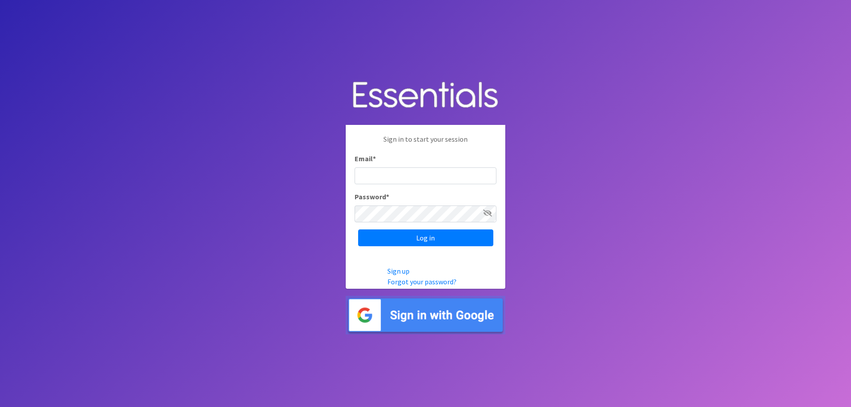 The width and height of the screenshot is (851, 407). Describe the element at coordinates (422, 282) in the screenshot. I see `a: Forgot your password?` at that location.